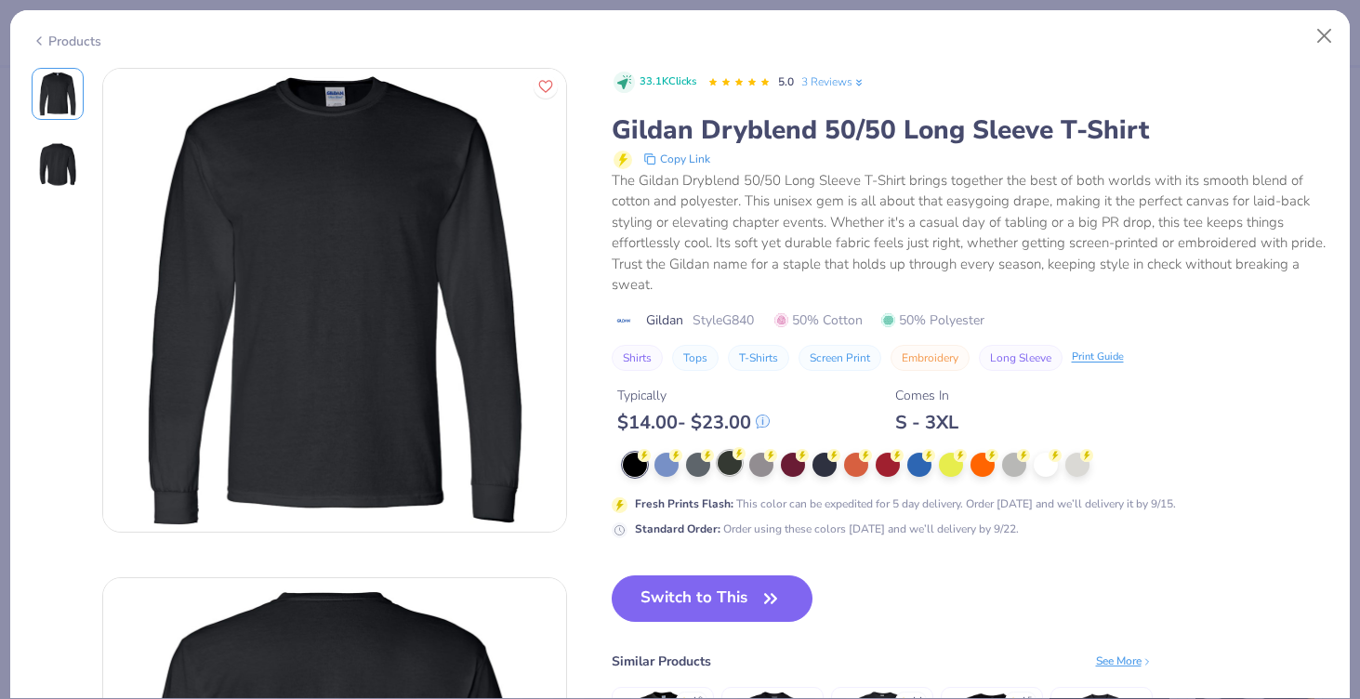 The image size is (1360, 699). Describe the element at coordinates (839, 358) in the screenshot. I see `button: Screen Print` at that location.